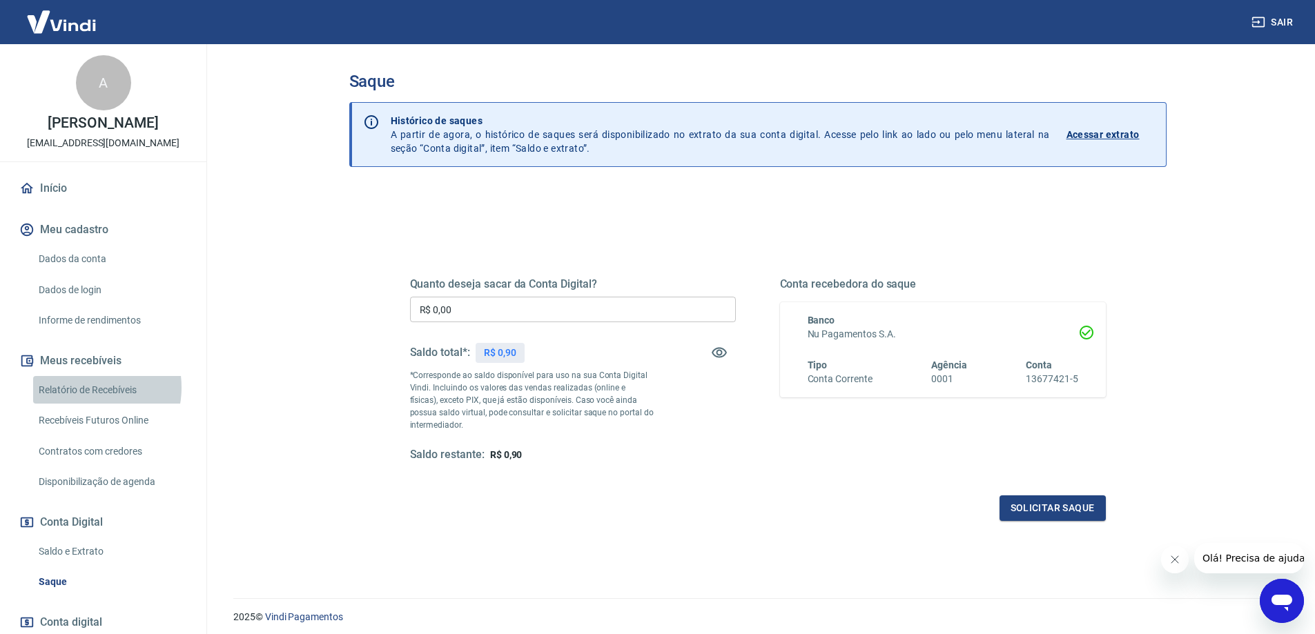 The image size is (1315, 634). What do you see at coordinates (447, 455) in the screenshot?
I see `h5: Saldo restante:` at bounding box center [447, 455].